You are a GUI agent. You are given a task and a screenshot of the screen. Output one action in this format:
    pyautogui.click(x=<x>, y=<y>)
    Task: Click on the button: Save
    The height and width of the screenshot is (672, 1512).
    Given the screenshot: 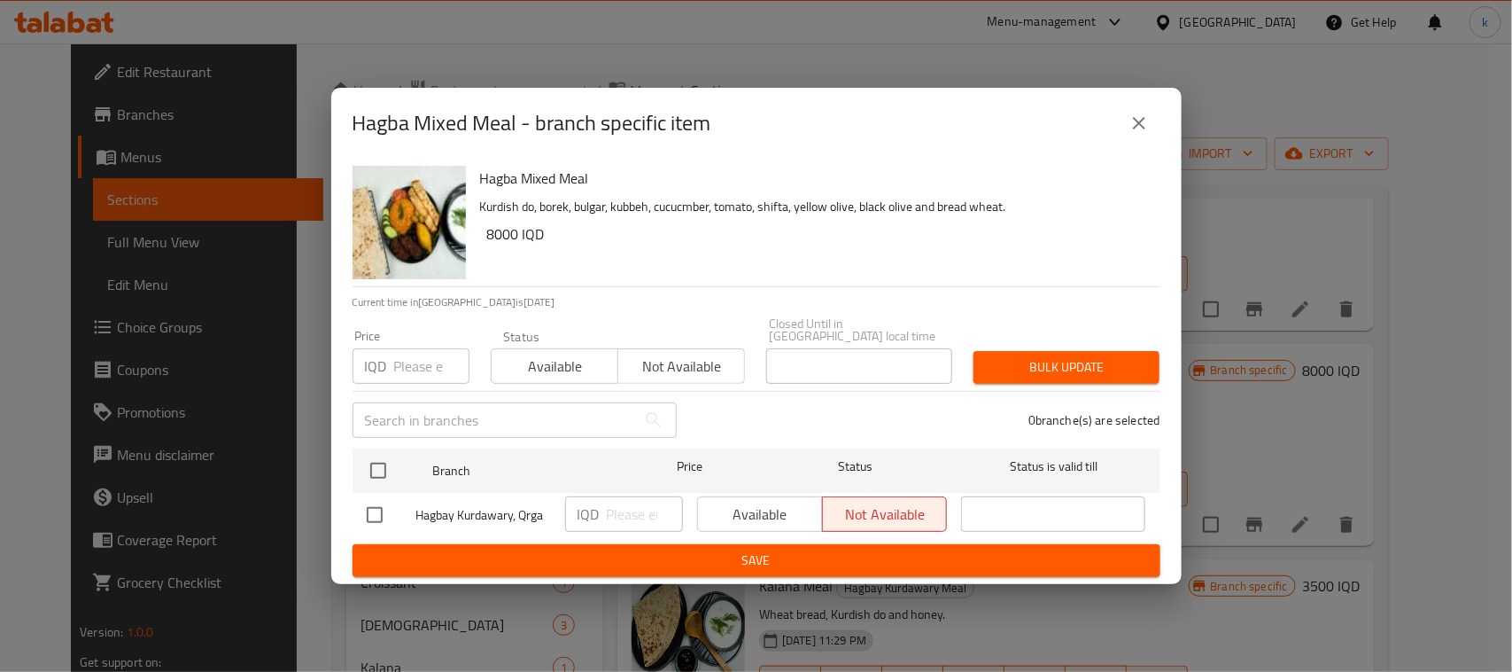 What is the action you would take?
    pyautogui.click(x=757, y=560)
    